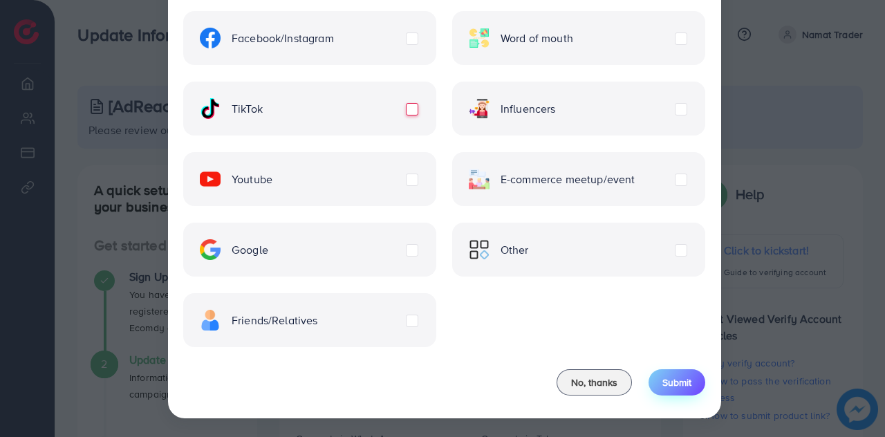  Describe the element at coordinates (594, 382) in the screenshot. I see `span: No, thanks` at that location.